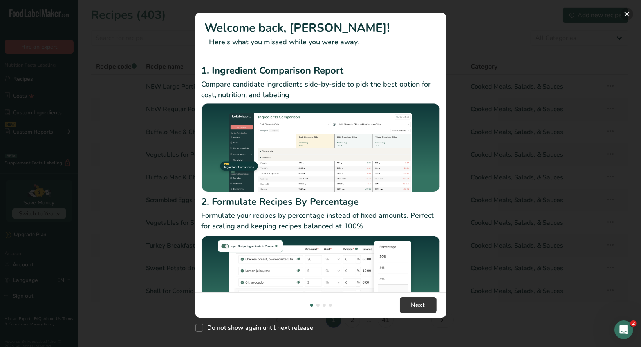 The width and height of the screenshot is (641, 347). I want to click on span: Do not show again until next release, so click(258, 328).